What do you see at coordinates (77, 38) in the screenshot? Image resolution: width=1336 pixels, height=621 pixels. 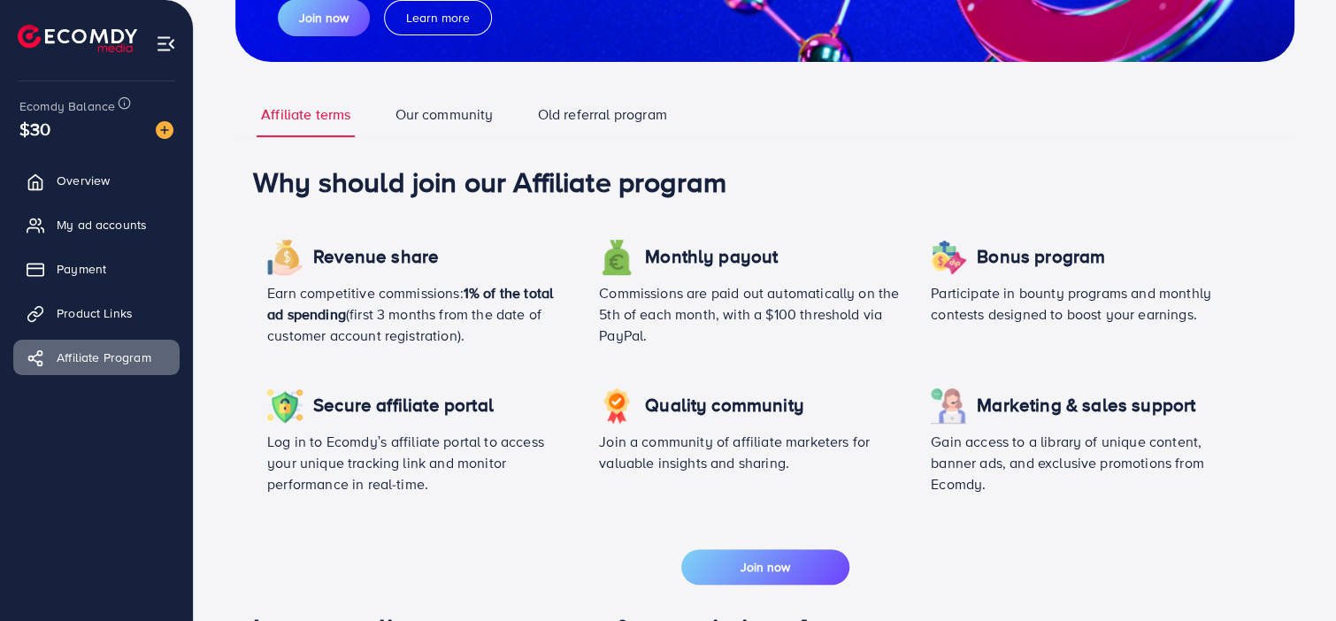 I see `img: logo` at bounding box center [77, 38].